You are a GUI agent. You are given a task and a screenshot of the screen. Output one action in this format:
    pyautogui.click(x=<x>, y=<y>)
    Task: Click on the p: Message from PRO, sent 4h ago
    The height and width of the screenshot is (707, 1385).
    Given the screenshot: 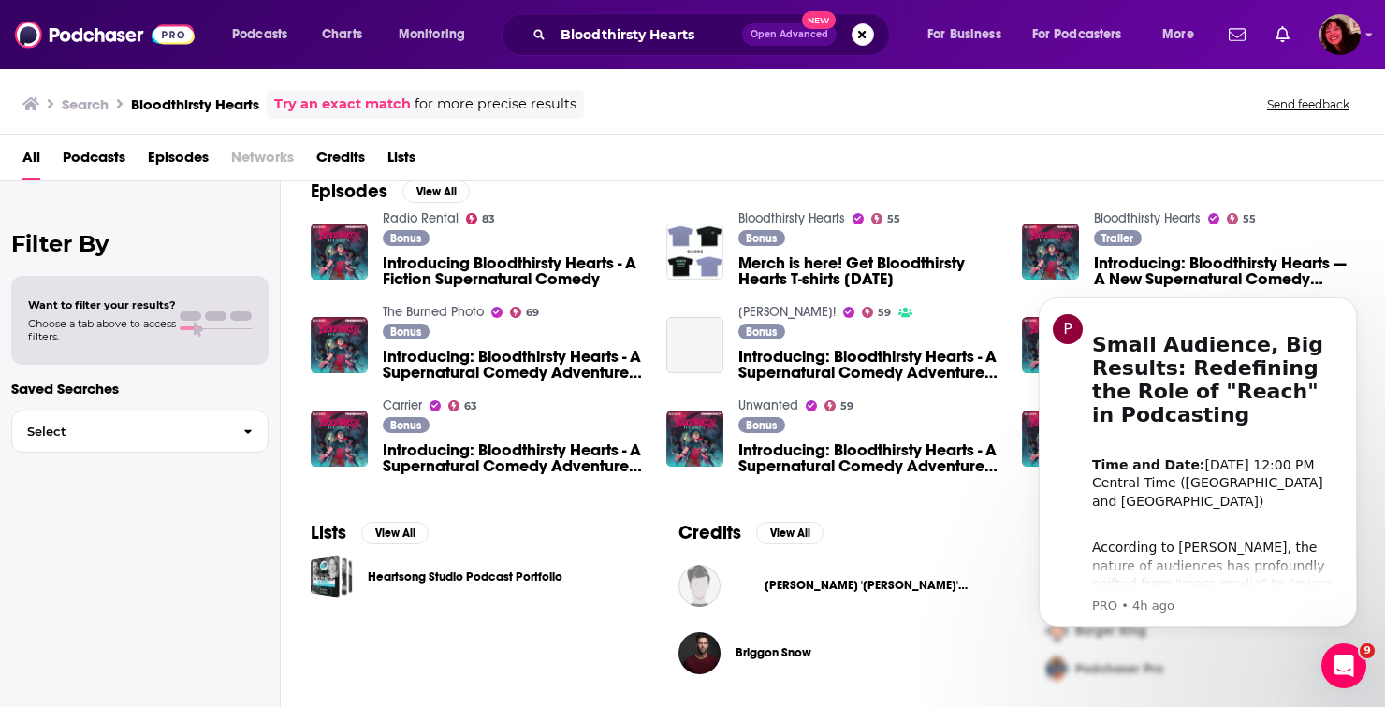 What is the action you would take?
    pyautogui.click(x=207, y=326)
    